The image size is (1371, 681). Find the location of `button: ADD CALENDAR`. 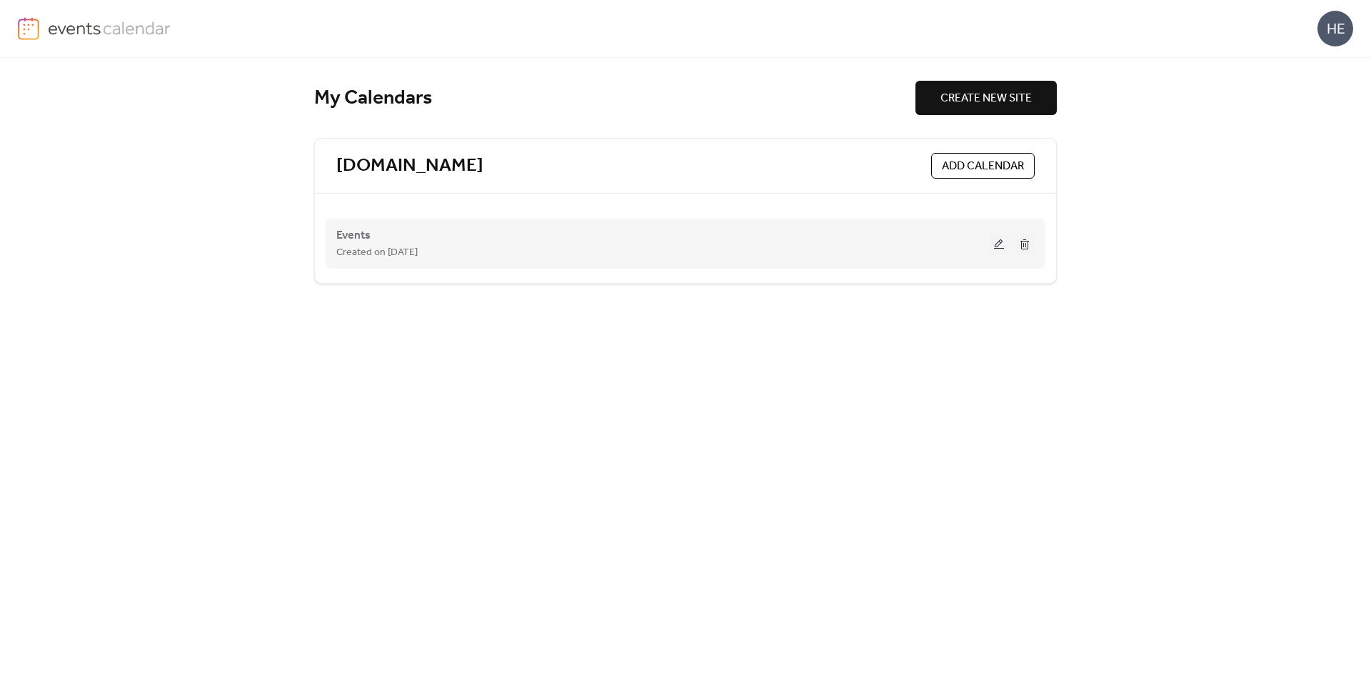

button: ADD CALENDAR is located at coordinates (983, 166).